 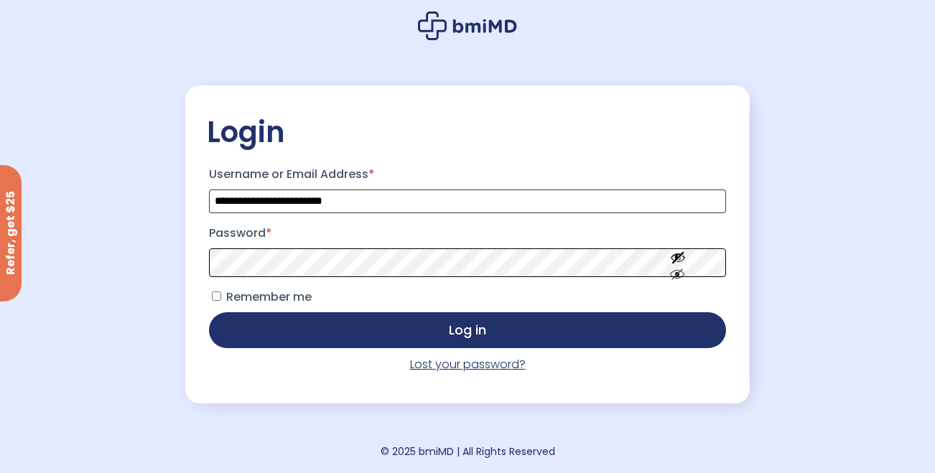 I want to click on label: Username or Email Address, so click(x=467, y=174).